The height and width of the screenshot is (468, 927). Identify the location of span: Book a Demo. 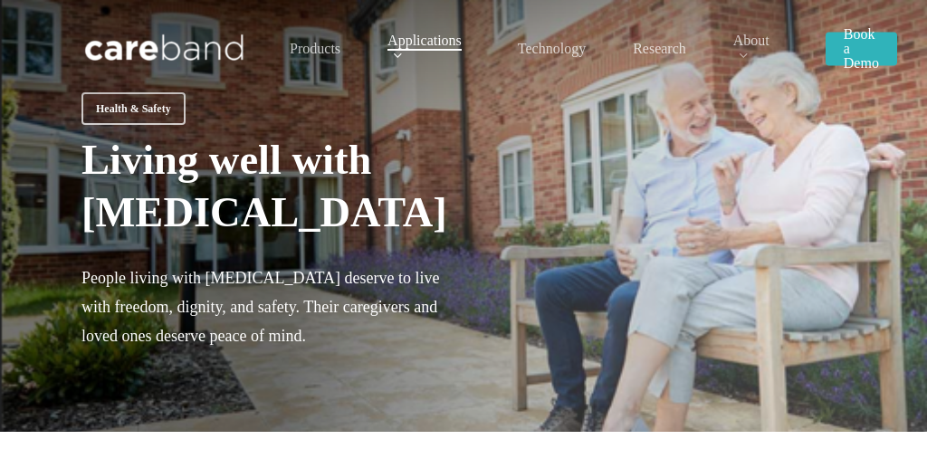
(861, 48).